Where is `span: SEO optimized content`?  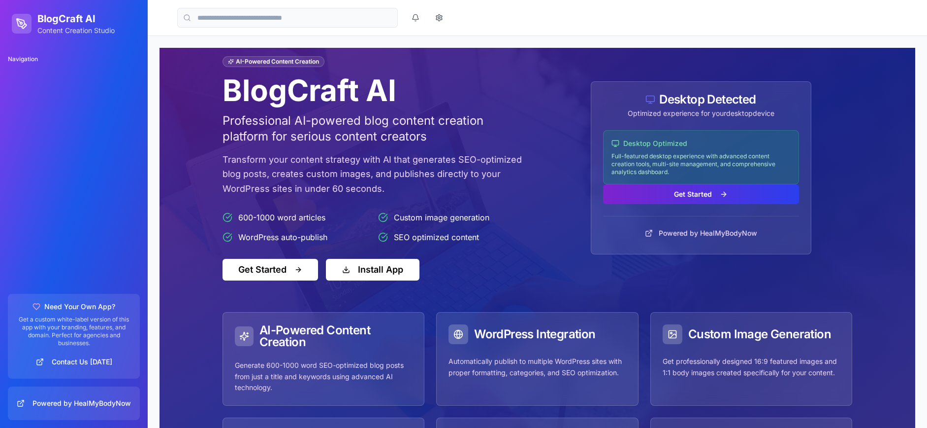 span: SEO optimized content is located at coordinates (436, 237).